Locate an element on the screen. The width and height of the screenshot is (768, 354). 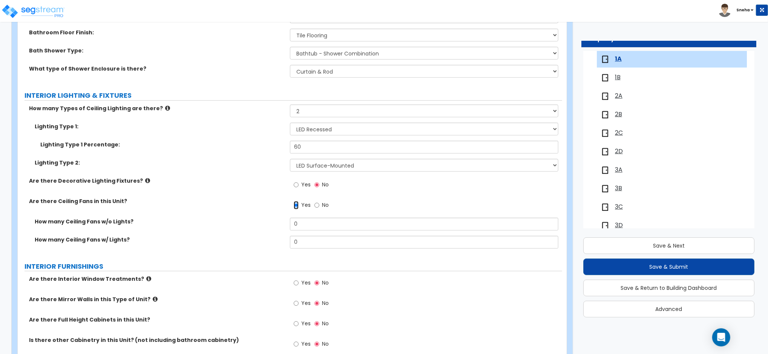
label: Lighting Type 1 Percentage: is located at coordinates (162, 144).